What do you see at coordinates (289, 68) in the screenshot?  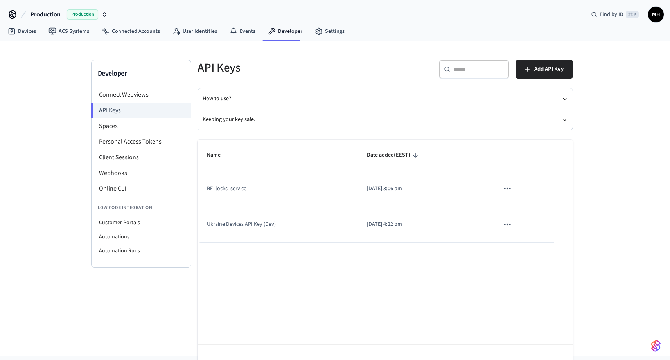 I see `h5: API Keys` at bounding box center [289, 68].